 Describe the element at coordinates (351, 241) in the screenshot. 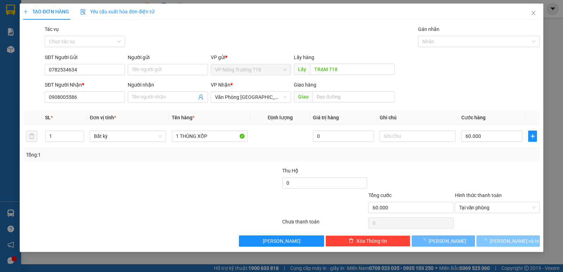

I see `span: delete` at that location.